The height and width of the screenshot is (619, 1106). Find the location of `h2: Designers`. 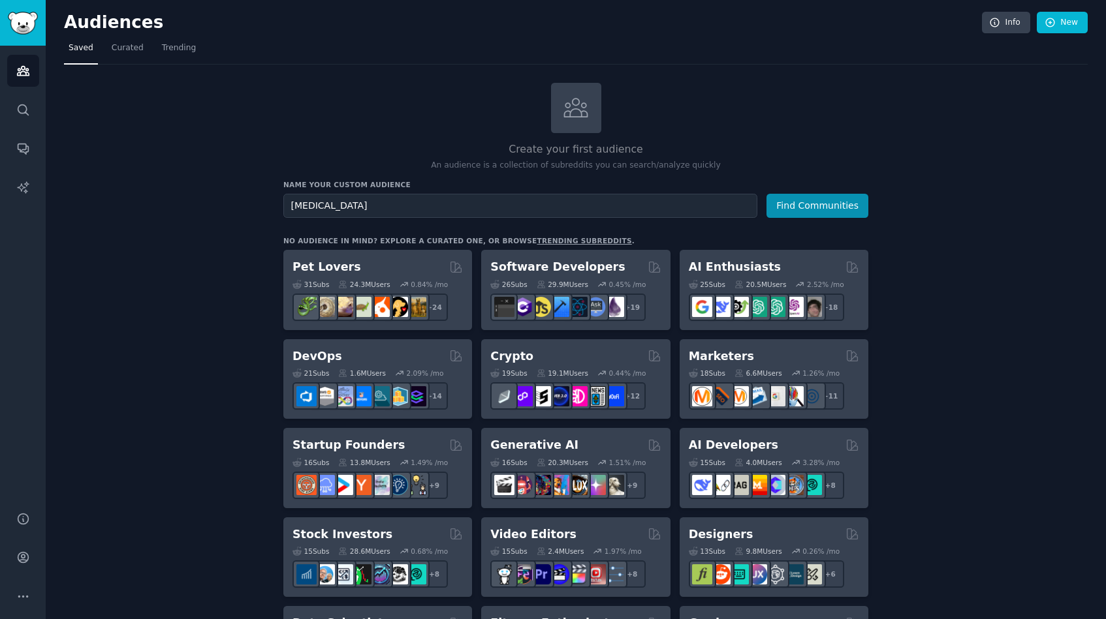

h2: Designers is located at coordinates (721, 535).